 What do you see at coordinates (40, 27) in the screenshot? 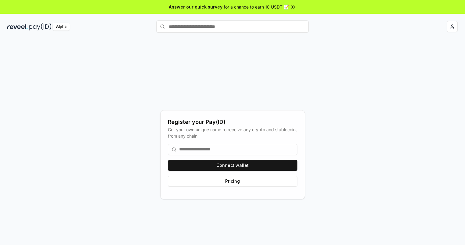
I see `img: pay_id` at bounding box center [40, 27].